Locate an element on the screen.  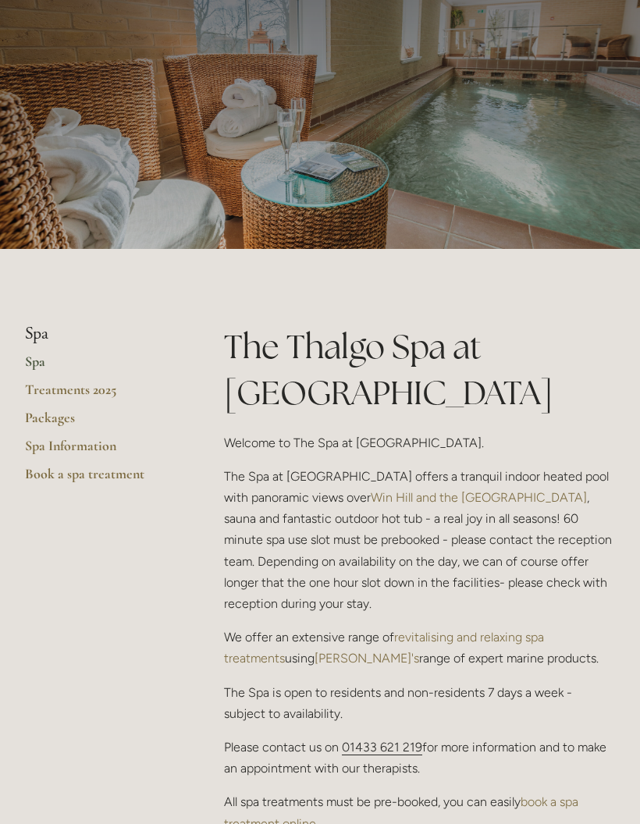
p: The Spa is open to residents and non-residents 7 days a week - subject to availability. is located at coordinates (419, 704).